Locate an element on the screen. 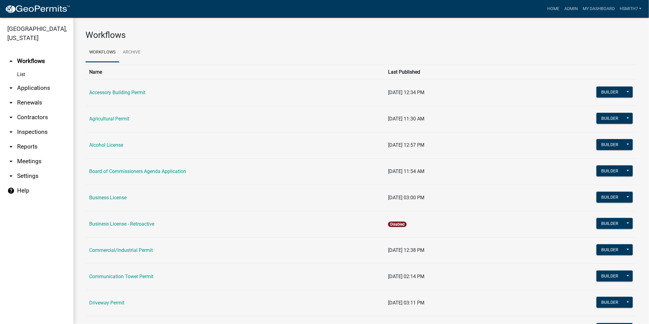 This screenshot has width=649, height=324. a: Agricultural Permit is located at coordinates (109, 119).